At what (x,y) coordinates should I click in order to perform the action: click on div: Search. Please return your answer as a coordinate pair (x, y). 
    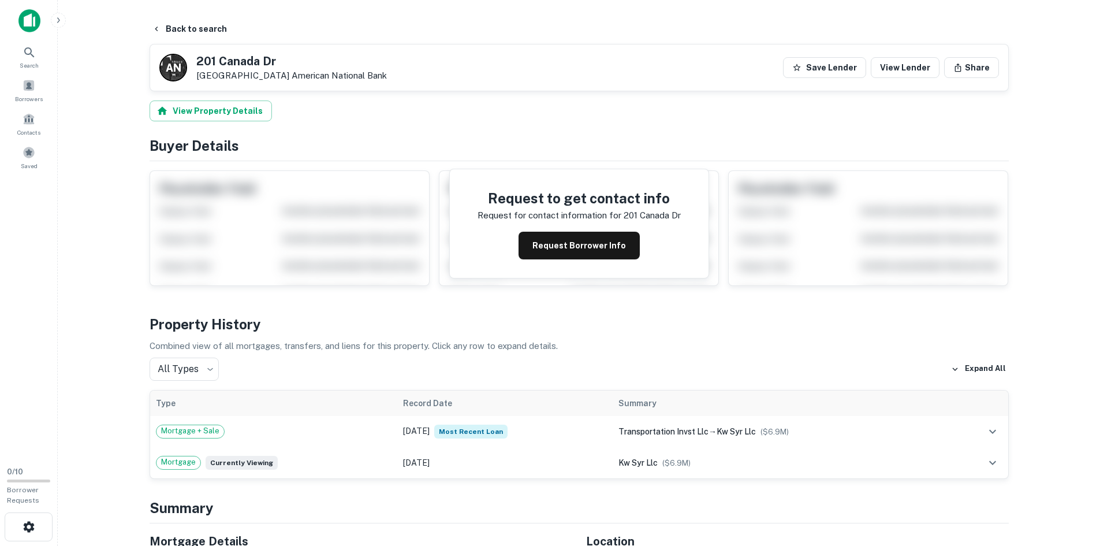
    Looking at the image, I should click on (29, 57).